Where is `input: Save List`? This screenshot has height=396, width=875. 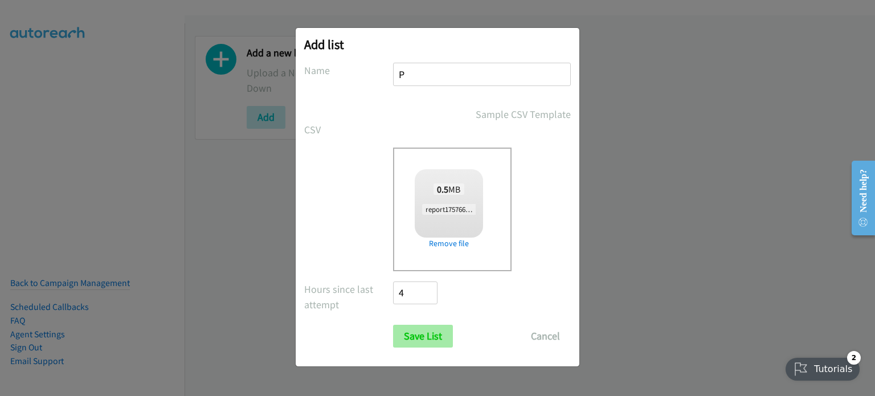 input: Save List is located at coordinates (423, 336).